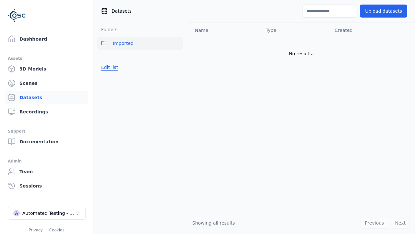 The height and width of the screenshot is (234, 415). I want to click on button: Select a workspace, so click(47, 213).